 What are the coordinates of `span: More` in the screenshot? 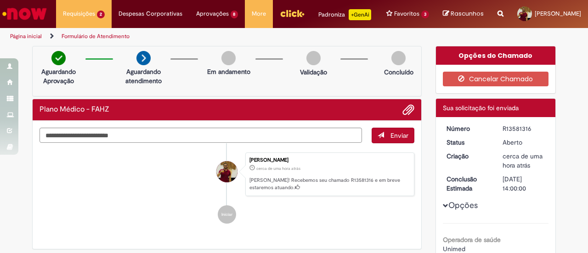 It's located at (258, 14).